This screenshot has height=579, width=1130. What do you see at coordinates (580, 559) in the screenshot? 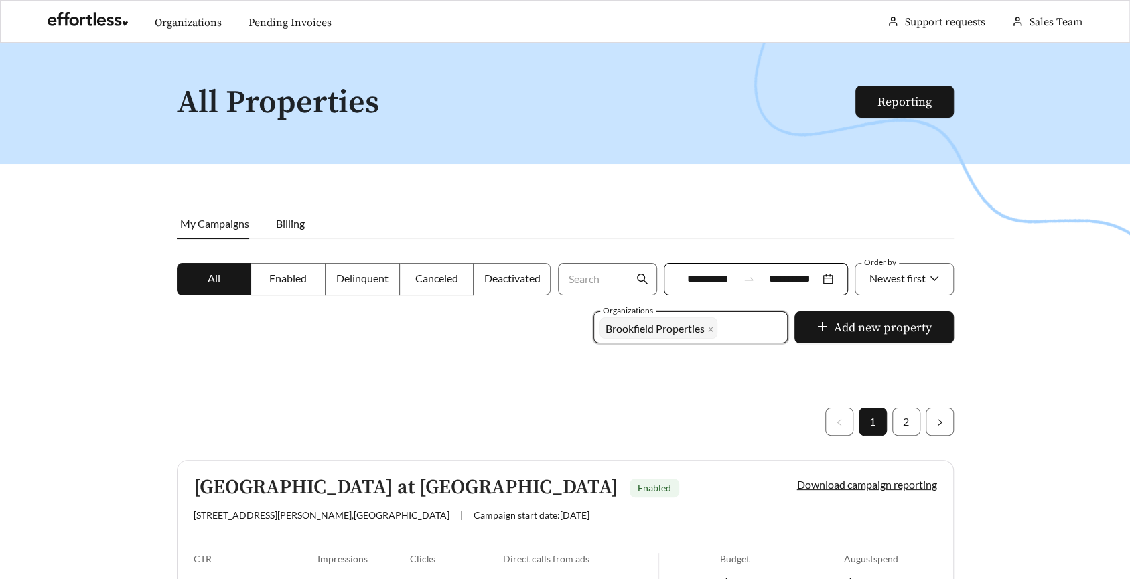
I see `div: Direct calls from ads` at bounding box center [580, 559].